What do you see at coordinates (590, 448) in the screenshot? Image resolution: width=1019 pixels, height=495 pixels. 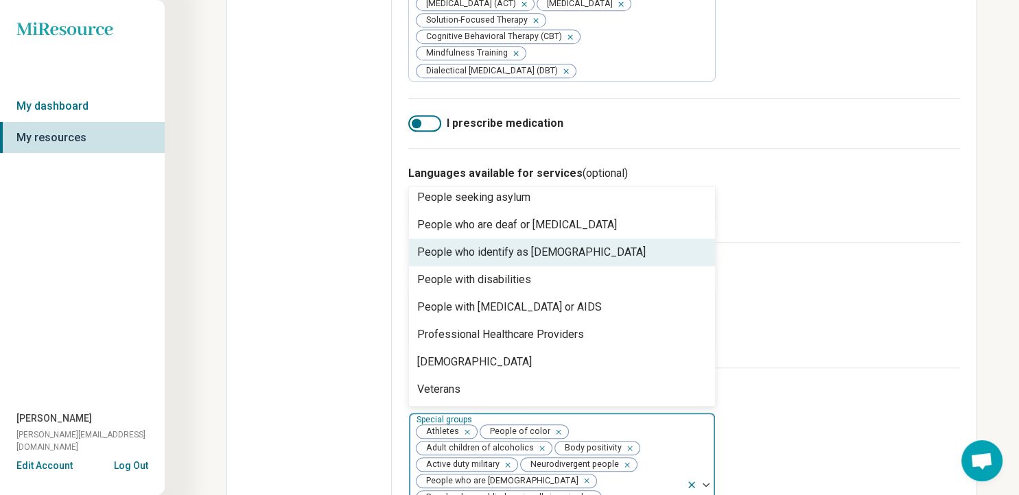 I see `span: Body positivity` at bounding box center [590, 448].